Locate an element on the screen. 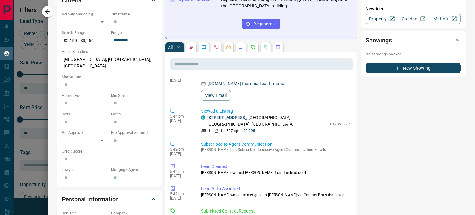 The image size is (475, 215). p: Pre-Approved: is located at coordinates (85, 133).